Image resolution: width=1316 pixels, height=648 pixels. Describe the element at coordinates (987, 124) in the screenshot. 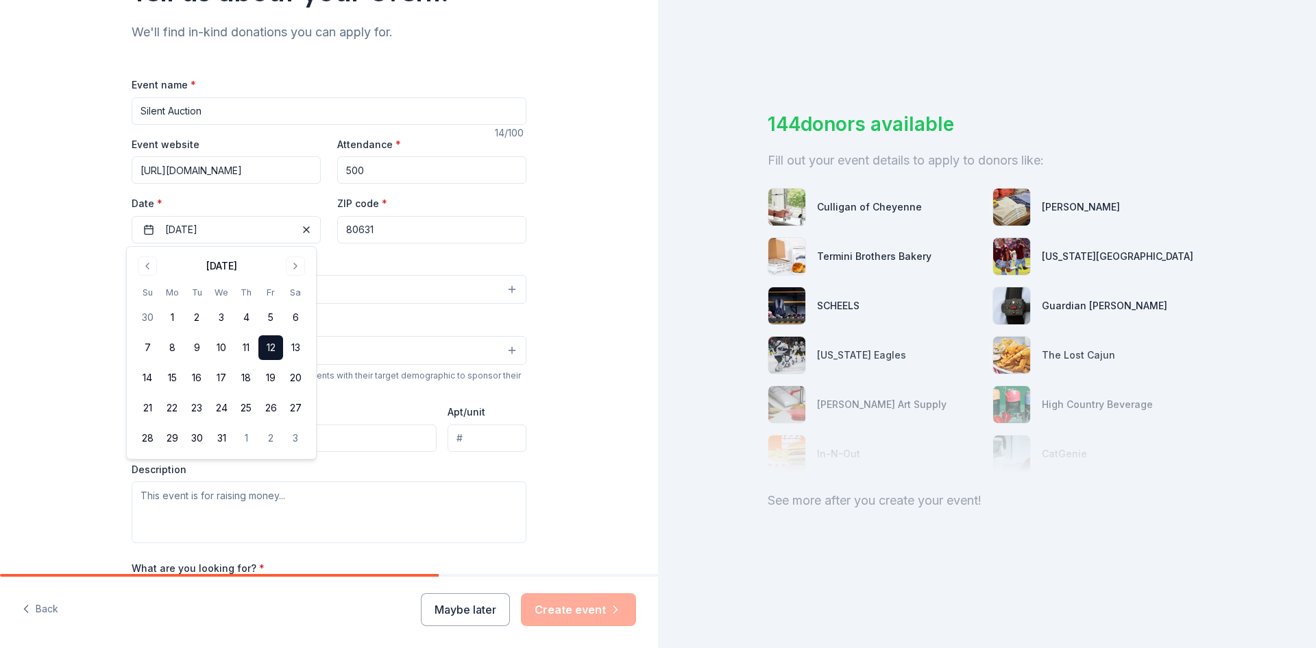

I see `div: 144 donors available` at that location.